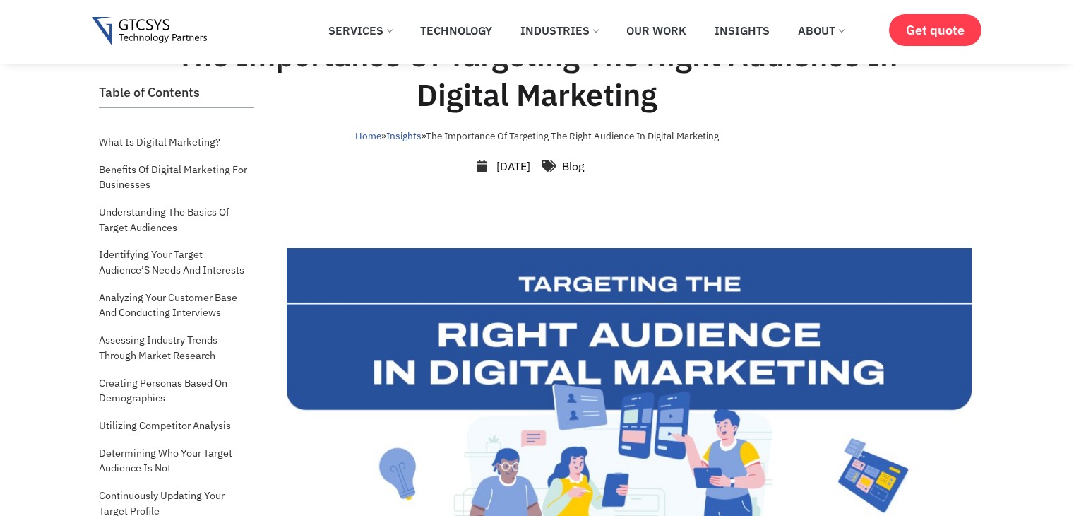 The height and width of the screenshot is (516, 1074). Describe the element at coordinates (456, 30) in the screenshot. I see `a: Technology` at that location.